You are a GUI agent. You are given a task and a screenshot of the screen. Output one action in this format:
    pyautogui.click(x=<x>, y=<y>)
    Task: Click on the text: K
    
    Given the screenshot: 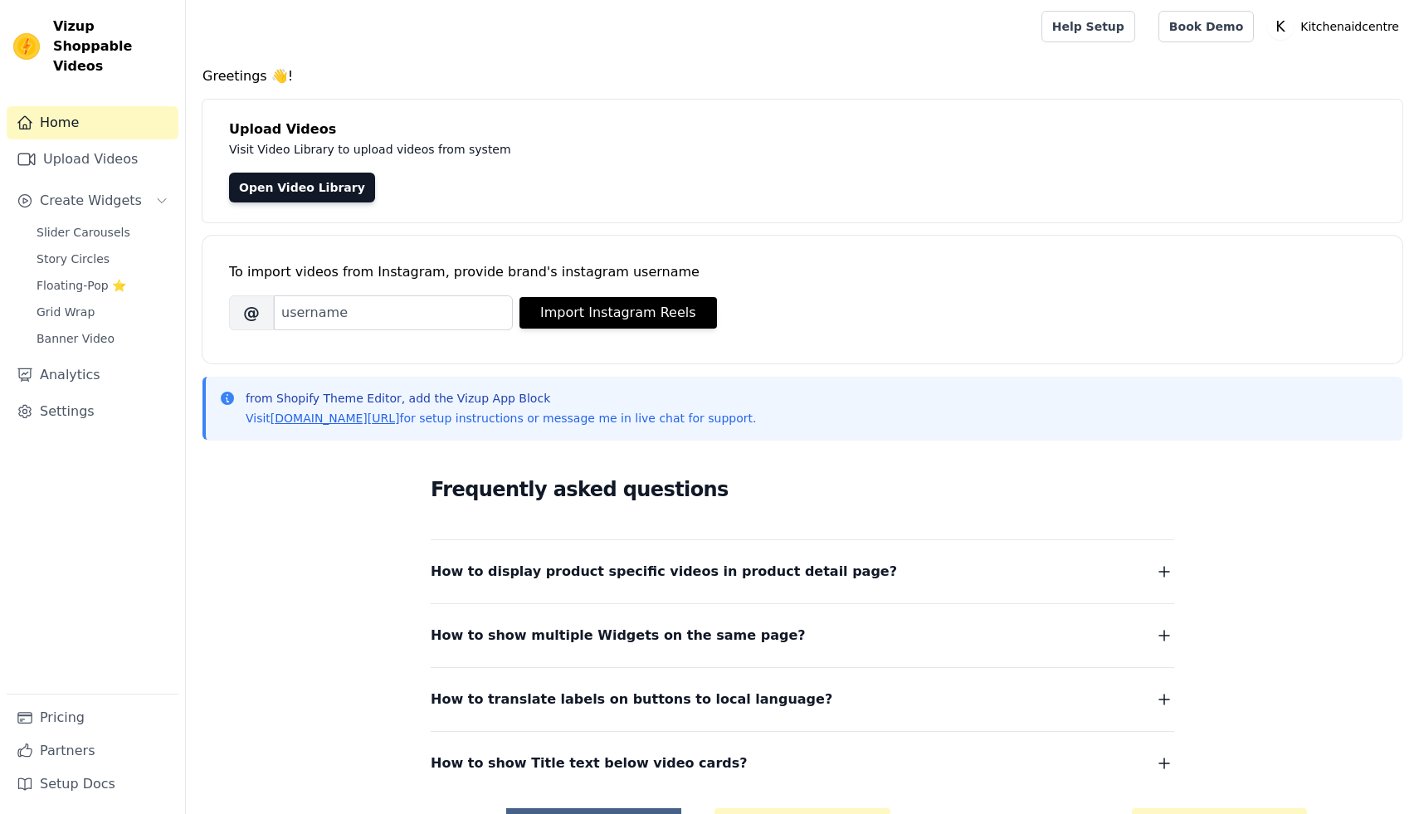 What is the action you would take?
    pyautogui.click(x=1281, y=27)
    